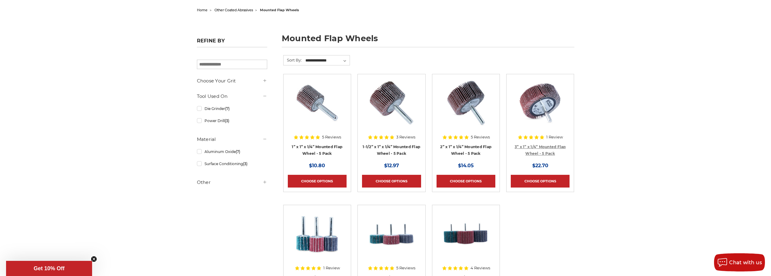  What do you see at coordinates (406, 137) in the screenshot?
I see `span: 3 Reviews` at bounding box center [406, 137].